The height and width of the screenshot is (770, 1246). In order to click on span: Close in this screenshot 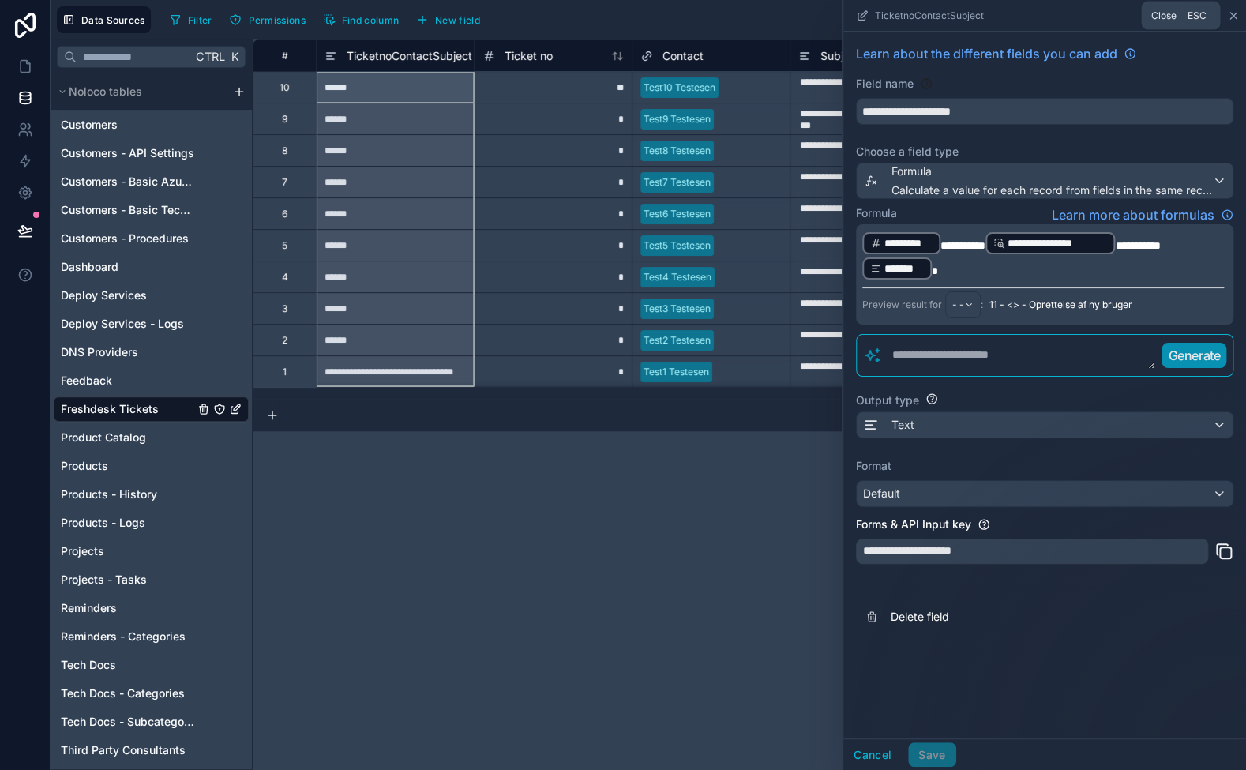, I will do `click(1163, 16)`.